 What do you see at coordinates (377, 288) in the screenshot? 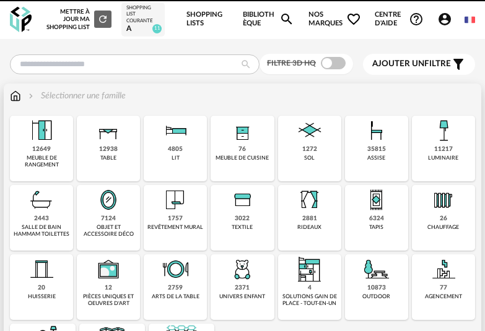
I see `div: 10873` at bounding box center [377, 288].